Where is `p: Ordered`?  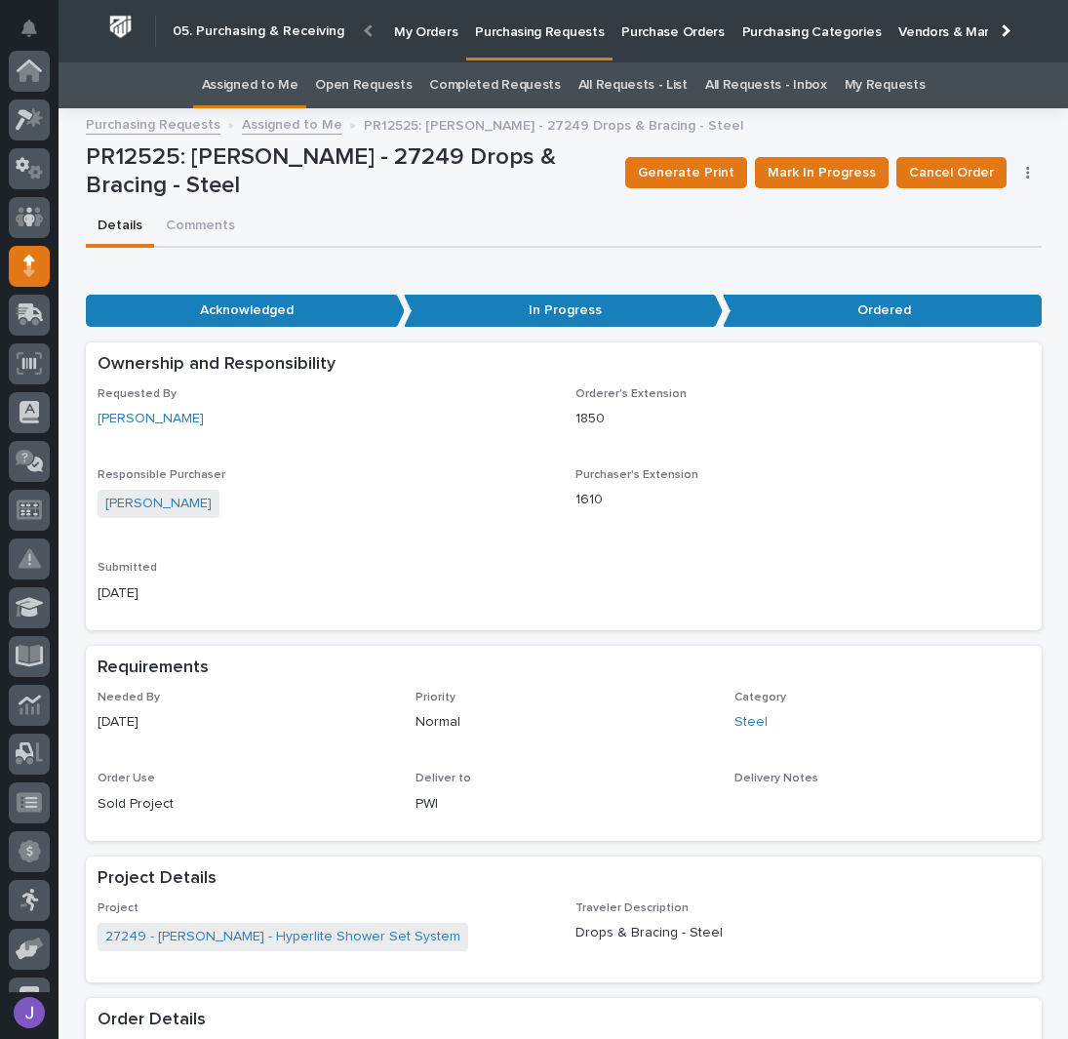
p: Ordered is located at coordinates (882, 310).